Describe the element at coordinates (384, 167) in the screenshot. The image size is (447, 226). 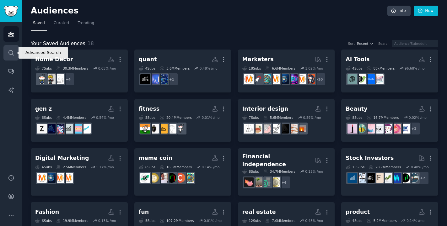
I see `div: 28.7M Members` at that location.